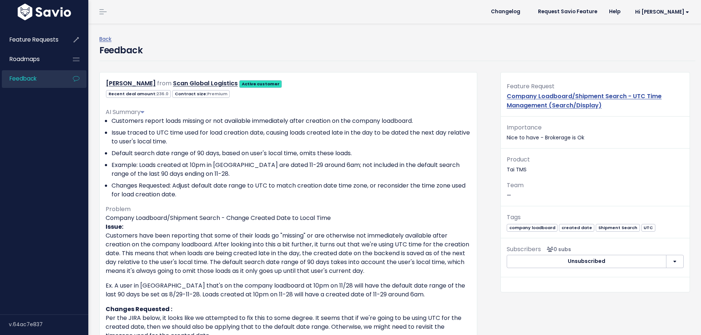 Image resolution: width=701 pixels, height=335 pixels. I want to click on span: Shipment Search, so click(617, 228).